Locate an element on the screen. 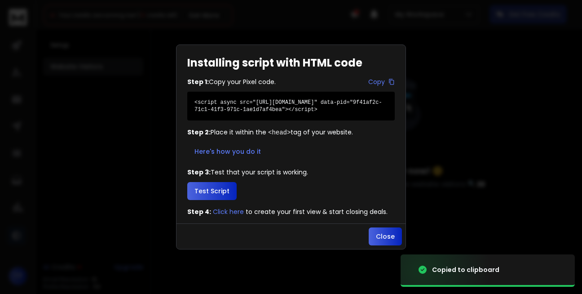  h1: Installing script with HTML code is located at coordinates (291, 57).